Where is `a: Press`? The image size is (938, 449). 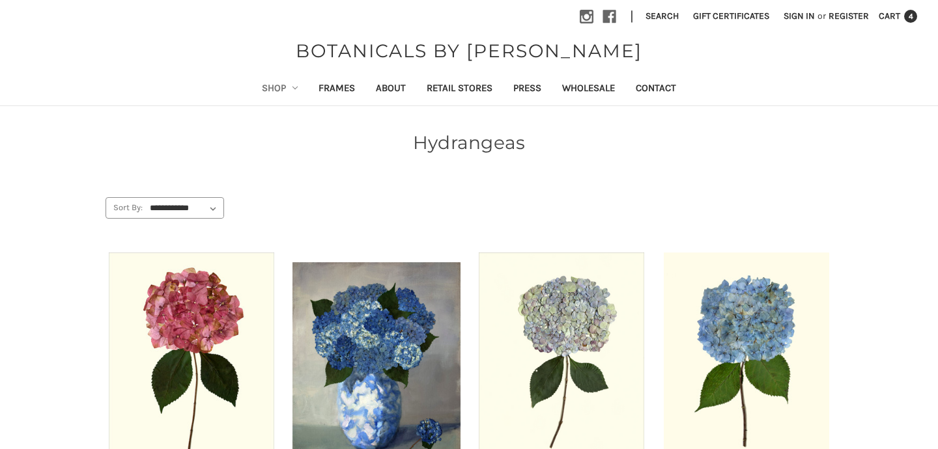 a: Press is located at coordinates (527, 89).